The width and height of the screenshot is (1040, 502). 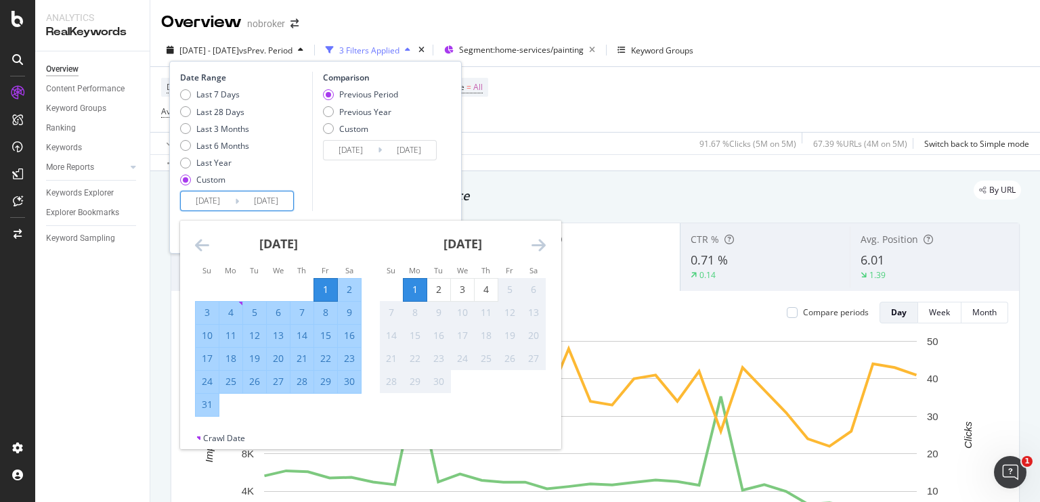 I want to click on td: Not available. Sunday, September 7, 2025, so click(x=391, y=313).